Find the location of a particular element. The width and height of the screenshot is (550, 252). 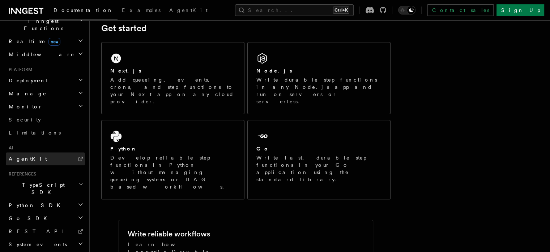

button: Toggle dark mode is located at coordinates (407, 10).